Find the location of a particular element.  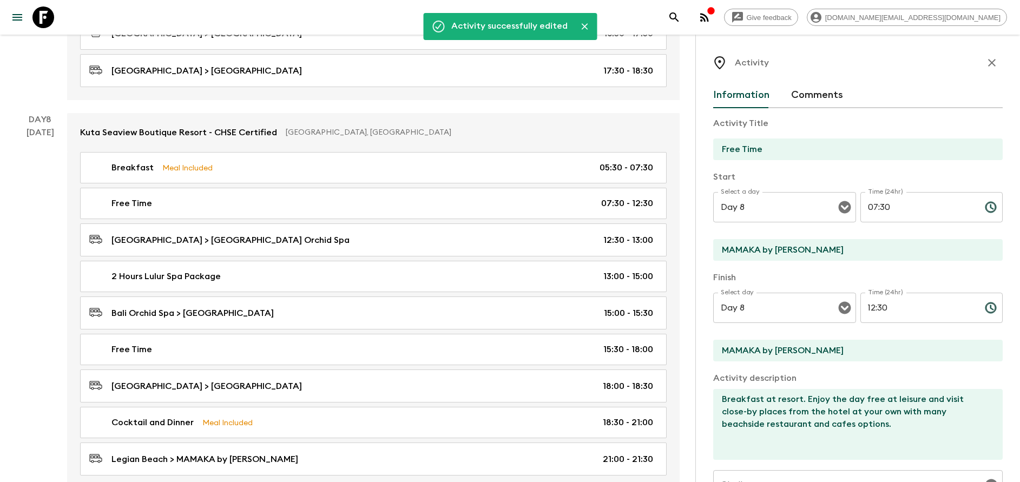

a: Cocktail and DinnerMeal Included18:30 - 21:00 is located at coordinates (373, 422).